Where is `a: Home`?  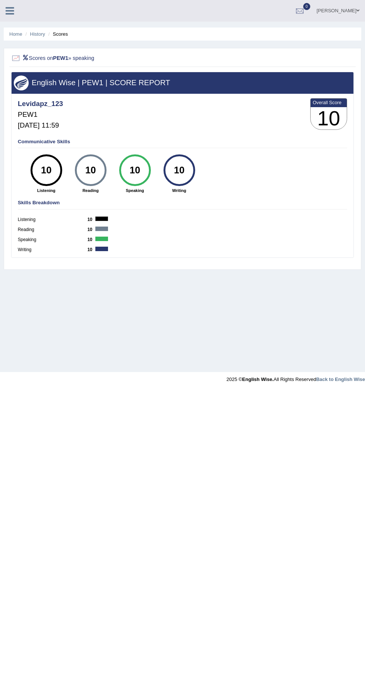 a: Home is located at coordinates (16, 34).